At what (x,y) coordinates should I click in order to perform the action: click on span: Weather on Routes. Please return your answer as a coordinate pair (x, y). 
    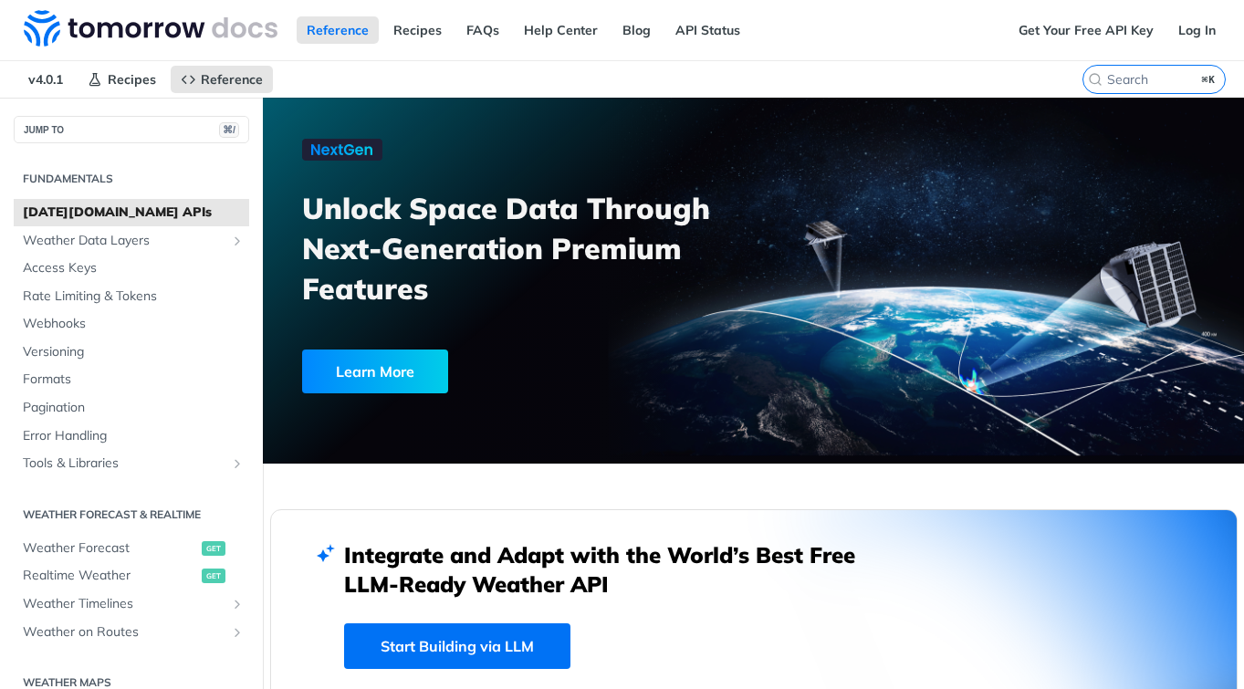
    Looking at the image, I should click on (124, 633).